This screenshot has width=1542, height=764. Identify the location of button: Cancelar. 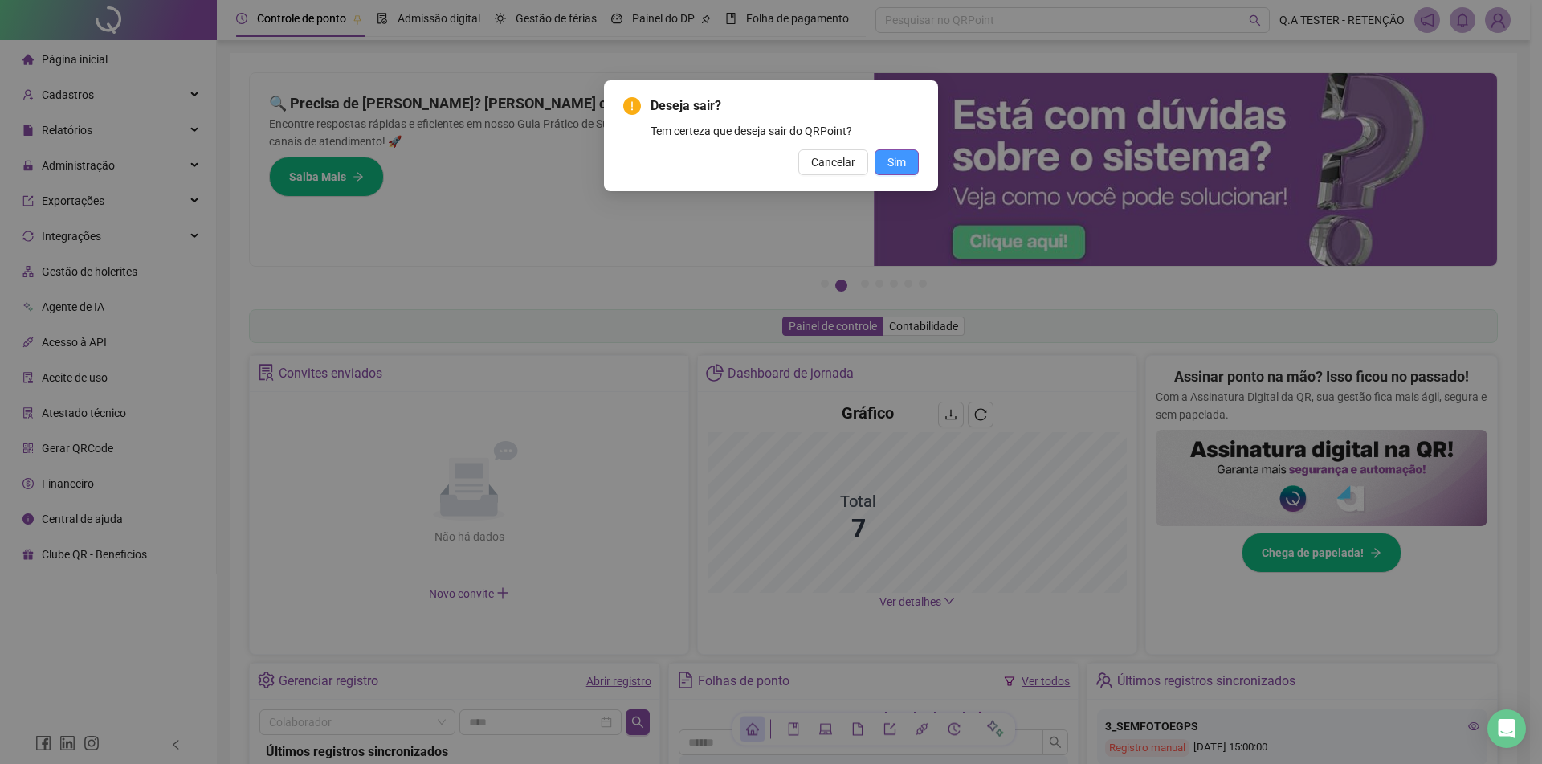
(833, 162).